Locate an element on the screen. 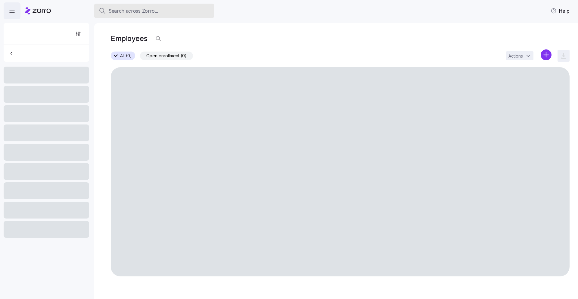 The image size is (578, 299). span: Help is located at coordinates (560, 11).